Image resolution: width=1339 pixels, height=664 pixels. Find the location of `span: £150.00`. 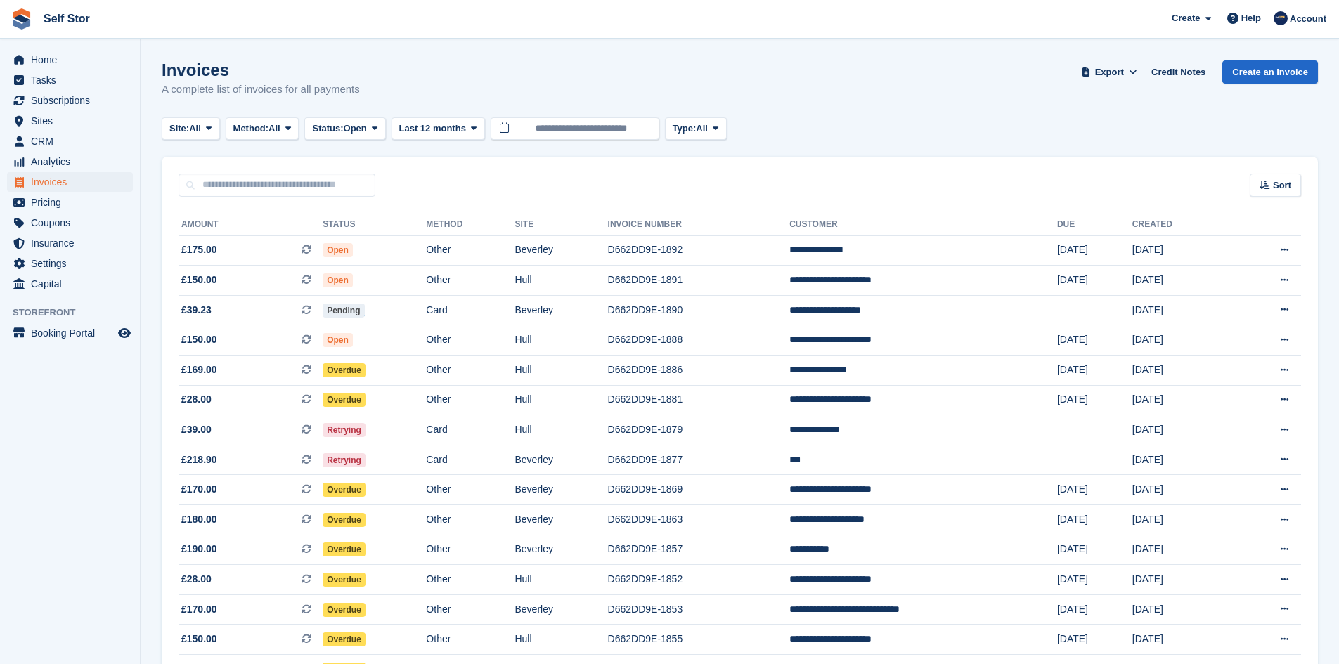

span: £150.00 is located at coordinates (199, 639).